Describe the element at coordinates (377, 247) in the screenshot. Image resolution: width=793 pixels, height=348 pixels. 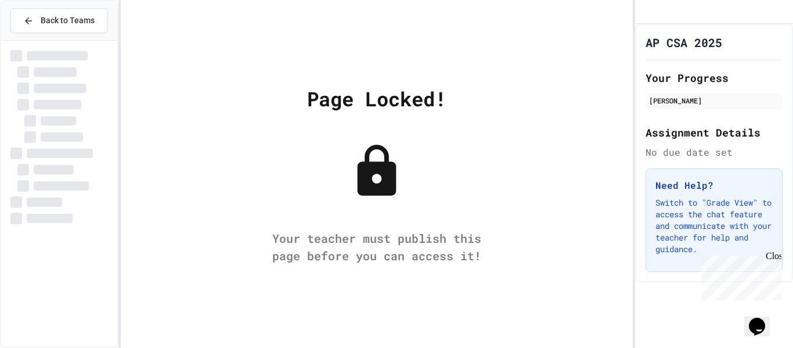
I see `div: Your teacher must publish this page before you can access it!` at that location.